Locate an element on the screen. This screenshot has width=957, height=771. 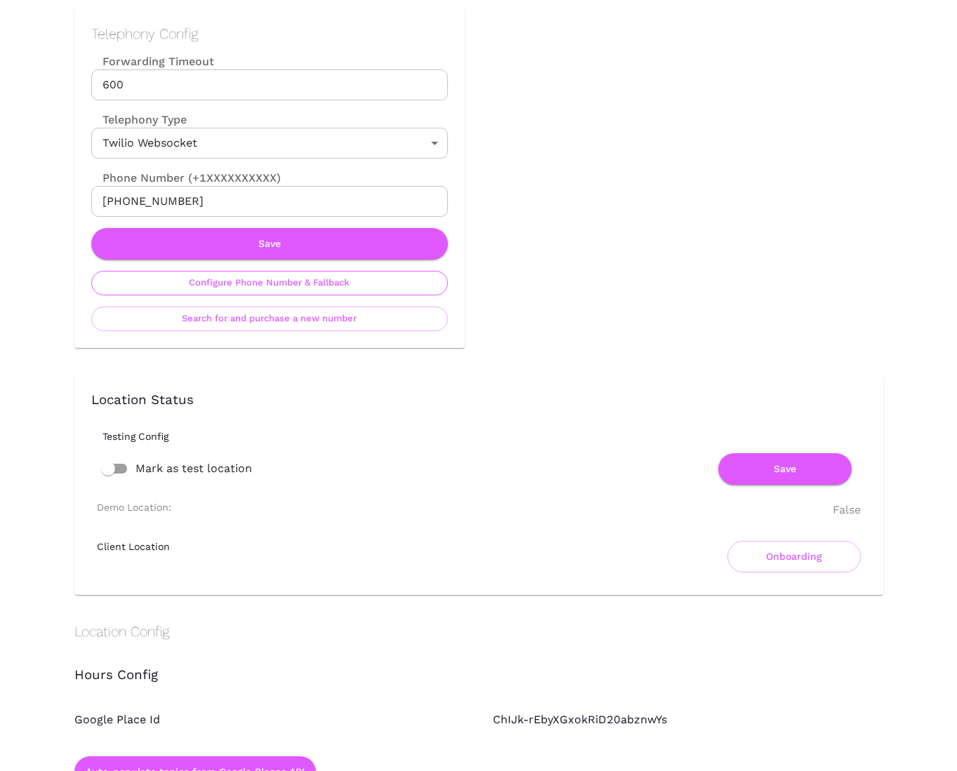
button: Onboarding is located at coordinates (794, 557).